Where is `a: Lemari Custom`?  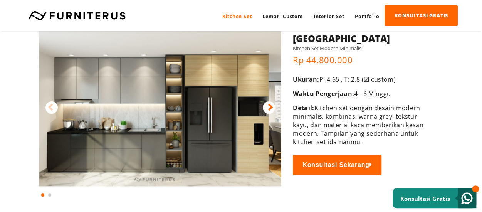 a: Lemari Custom is located at coordinates (283, 16).